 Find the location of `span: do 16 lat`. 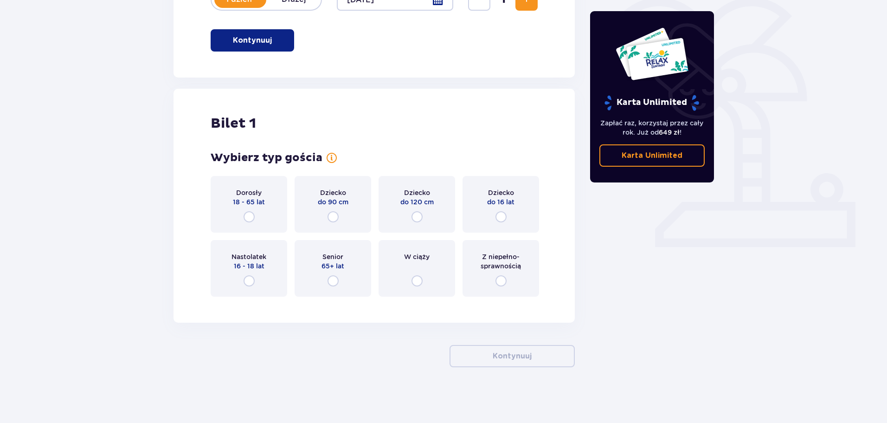

span: do 16 lat is located at coordinates (501, 202).